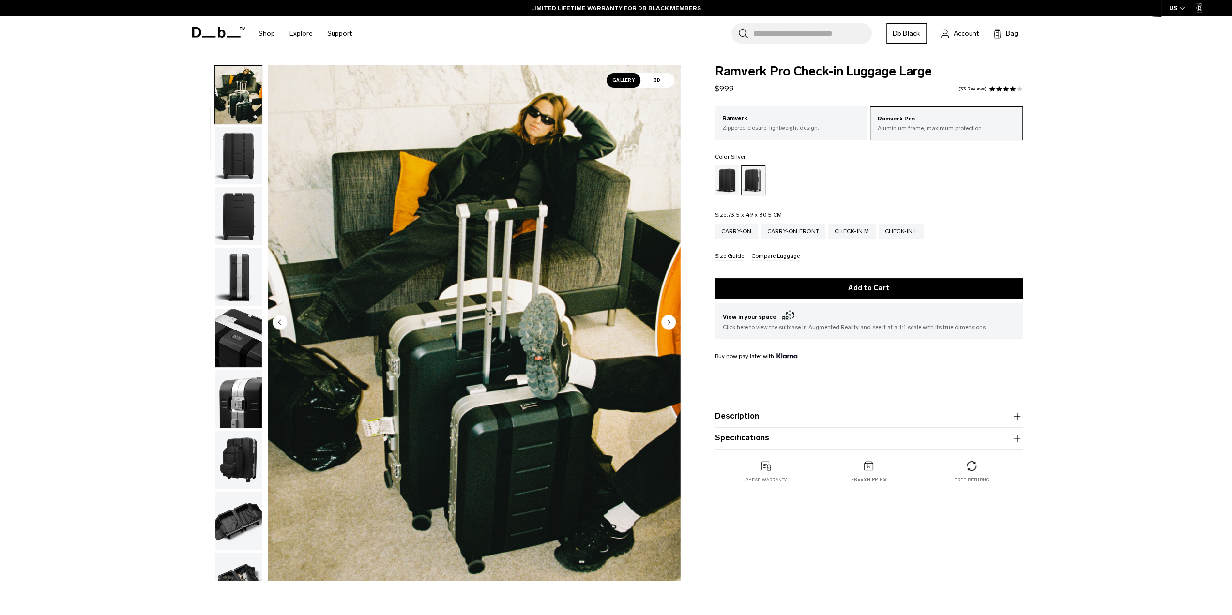 The height and width of the screenshot is (615, 1232). What do you see at coordinates (869, 327) in the screenshot?
I see `span: Click here to view the suitcase in Augmented Reality and see it at a 1:1 scale with its true dime...` at bounding box center [869, 327].